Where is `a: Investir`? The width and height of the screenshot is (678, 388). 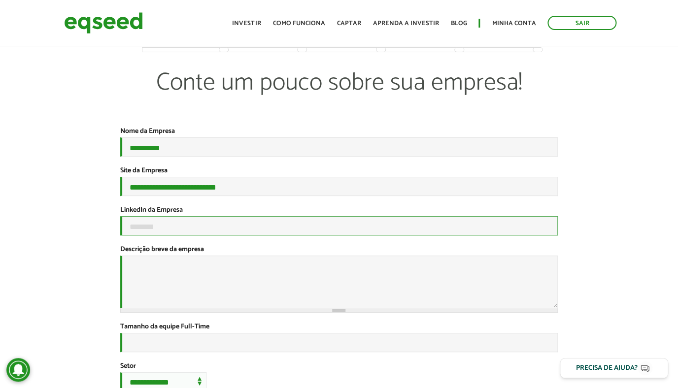
a: Investir is located at coordinates (246, 23).